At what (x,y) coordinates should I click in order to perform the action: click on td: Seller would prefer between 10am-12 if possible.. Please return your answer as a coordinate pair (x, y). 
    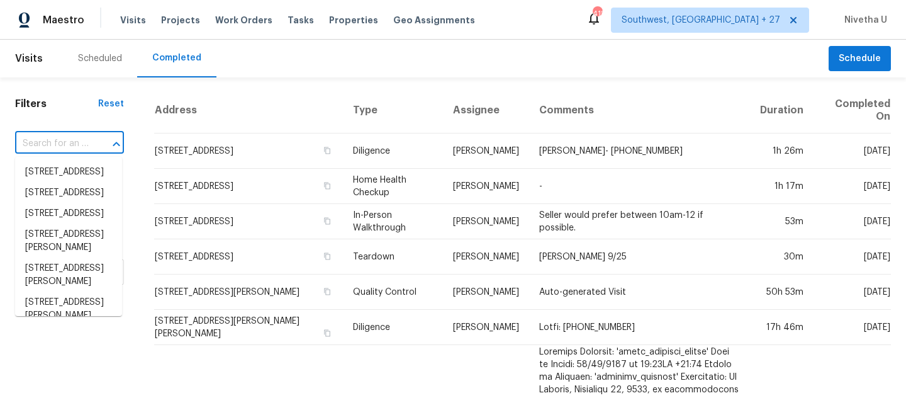
    Looking at the image, I should click on (639, 221).